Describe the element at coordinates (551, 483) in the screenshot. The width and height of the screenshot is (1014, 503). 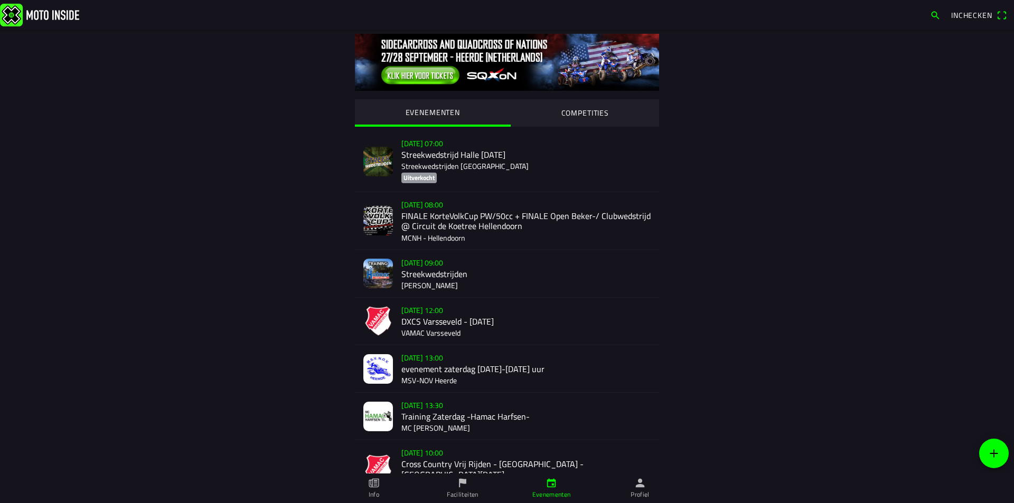
I see `ion-icon: calendar` at that location.